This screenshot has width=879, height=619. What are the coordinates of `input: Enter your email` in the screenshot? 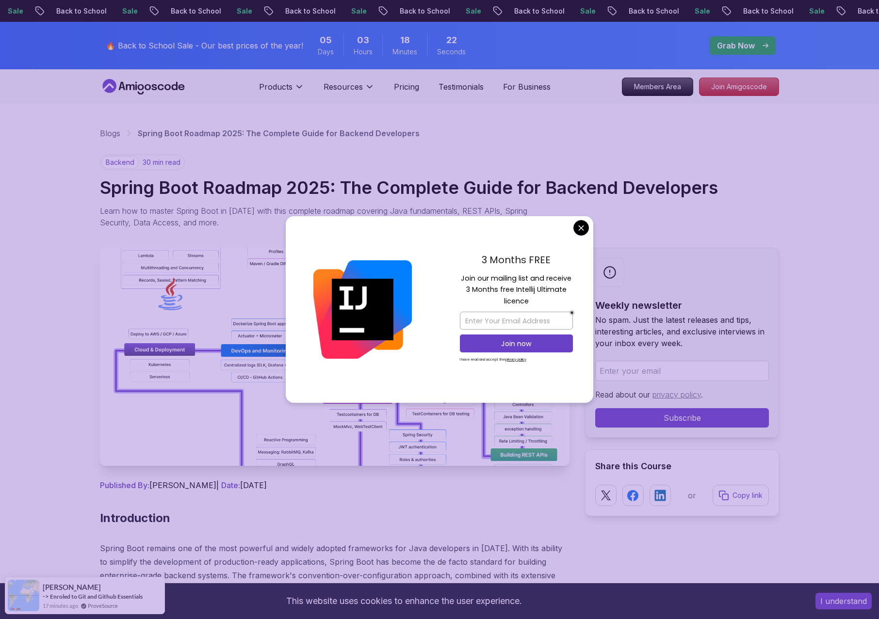 It's located at (682, 371).